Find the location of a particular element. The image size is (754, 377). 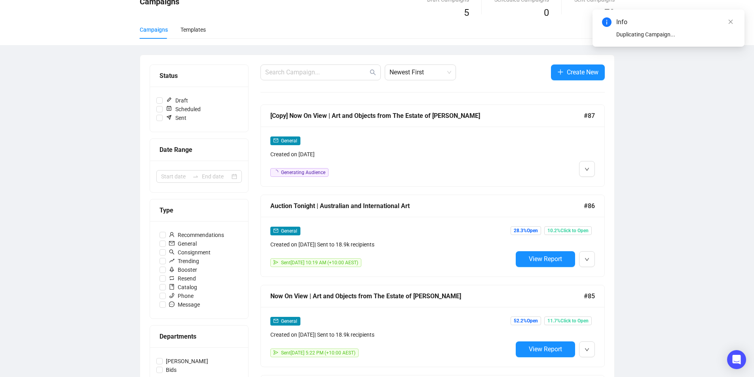

span: plus is located at coordinates (560, 72).